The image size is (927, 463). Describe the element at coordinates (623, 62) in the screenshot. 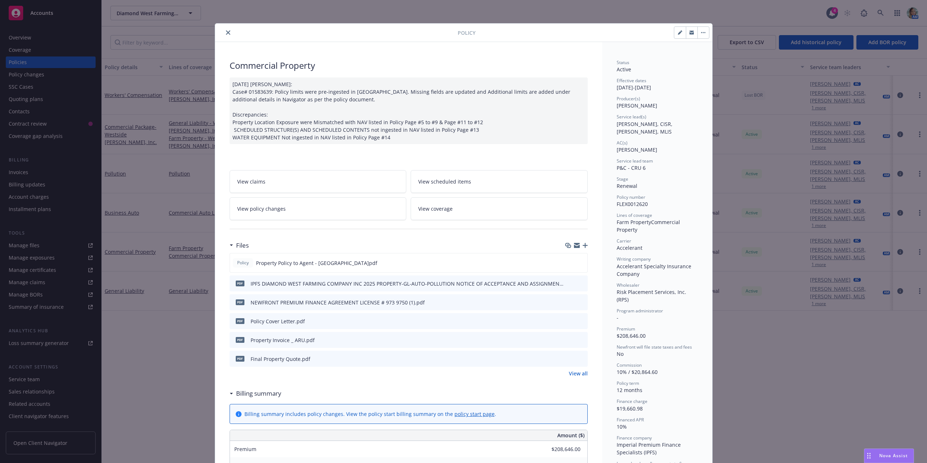

I see `span: Status` at that location.